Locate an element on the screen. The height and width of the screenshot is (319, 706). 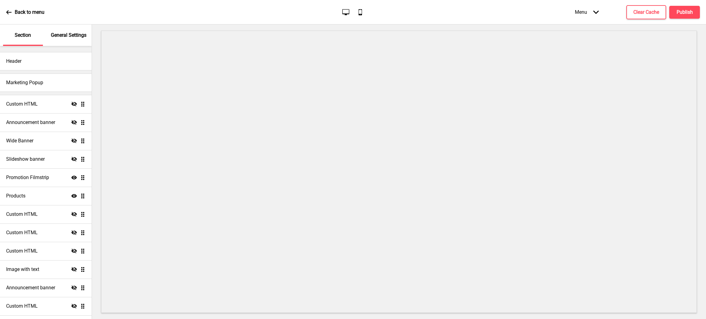
button: Publish is located at coordinates (684, 12).